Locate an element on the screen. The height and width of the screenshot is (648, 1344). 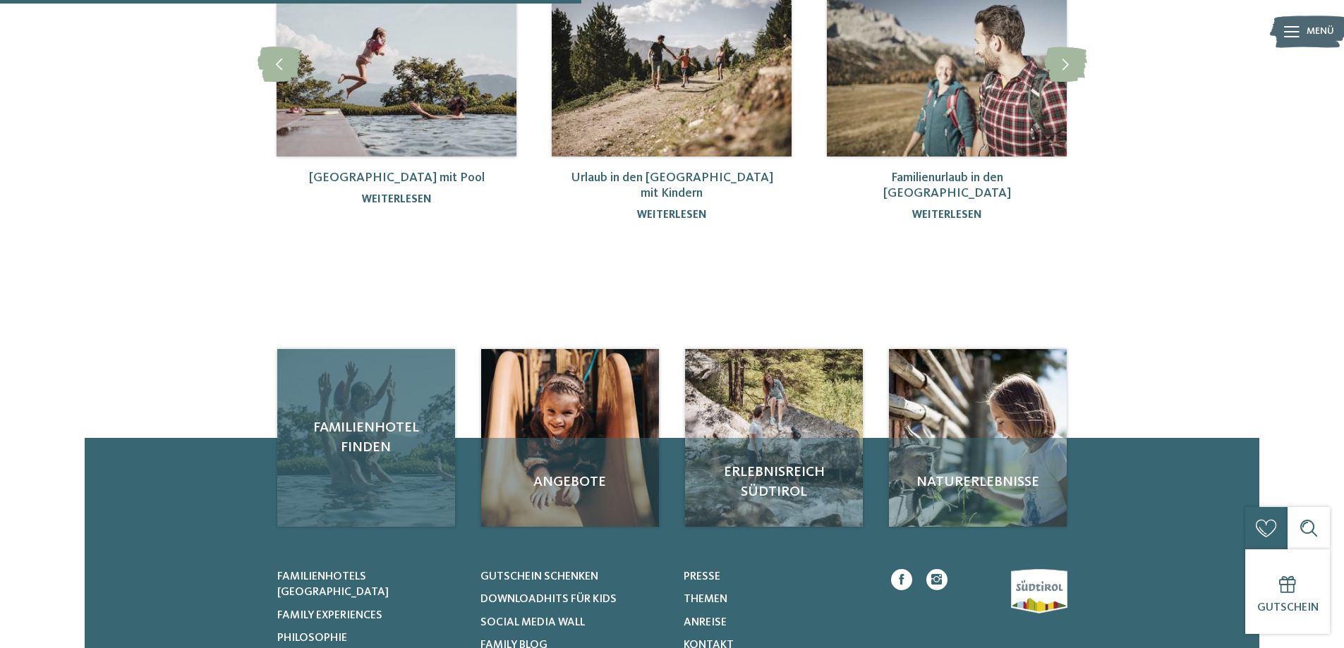
span: Gutschein schenken is located at coordinates (539, 577).